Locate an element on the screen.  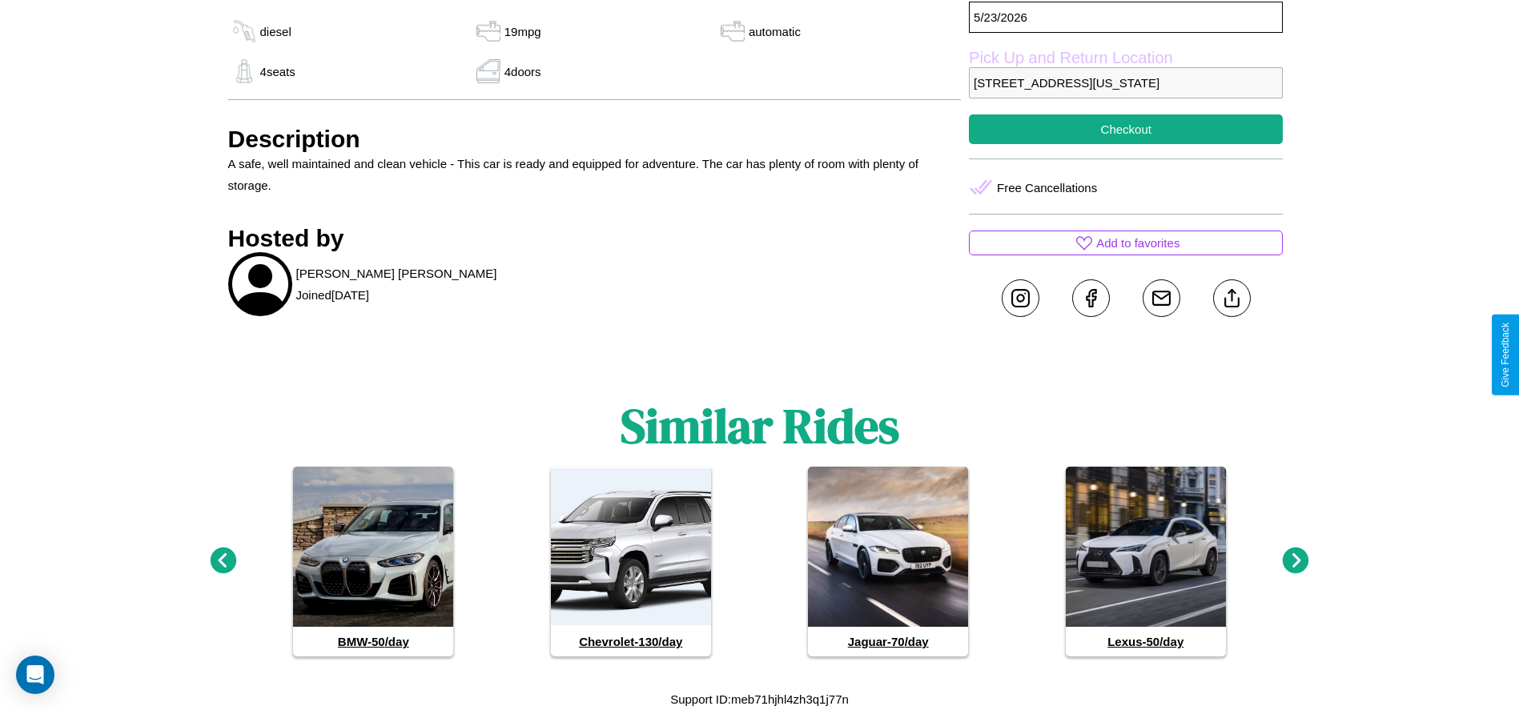
div: Give Feedback is located at coordinates (1506, 355).